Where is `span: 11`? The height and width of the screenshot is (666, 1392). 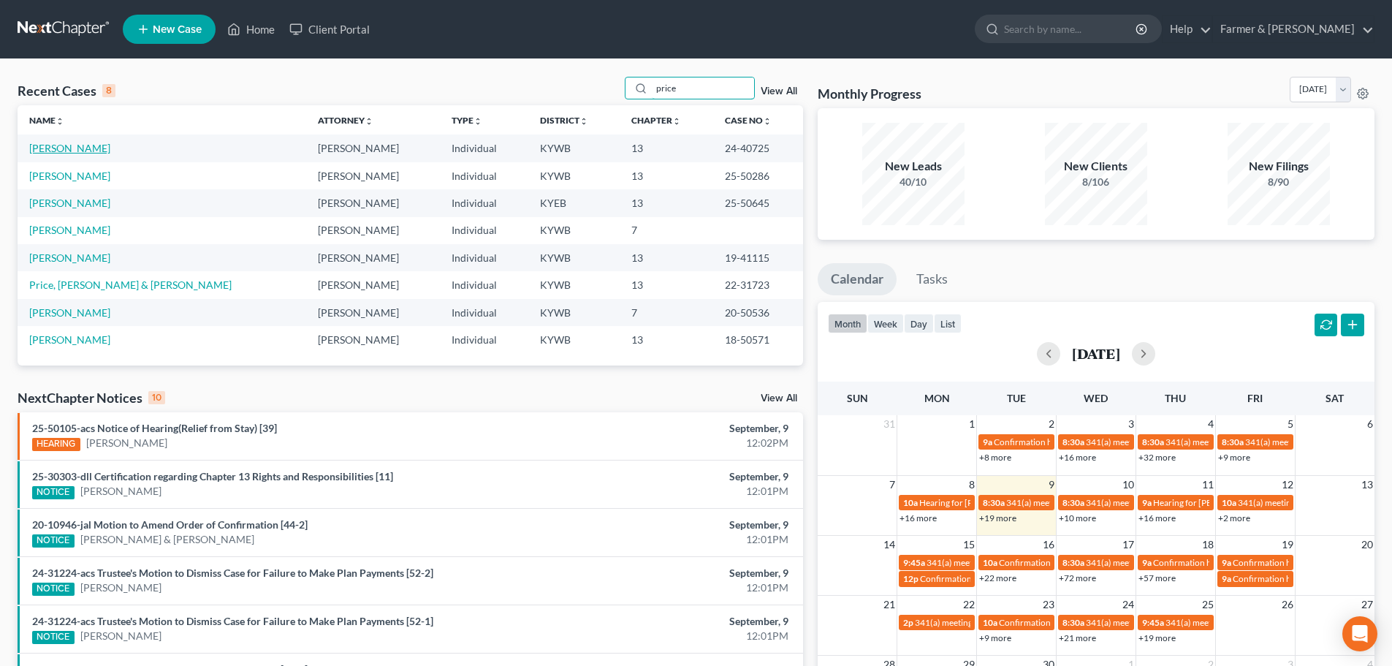 span: 11 is located at coordinates (1208, 485).